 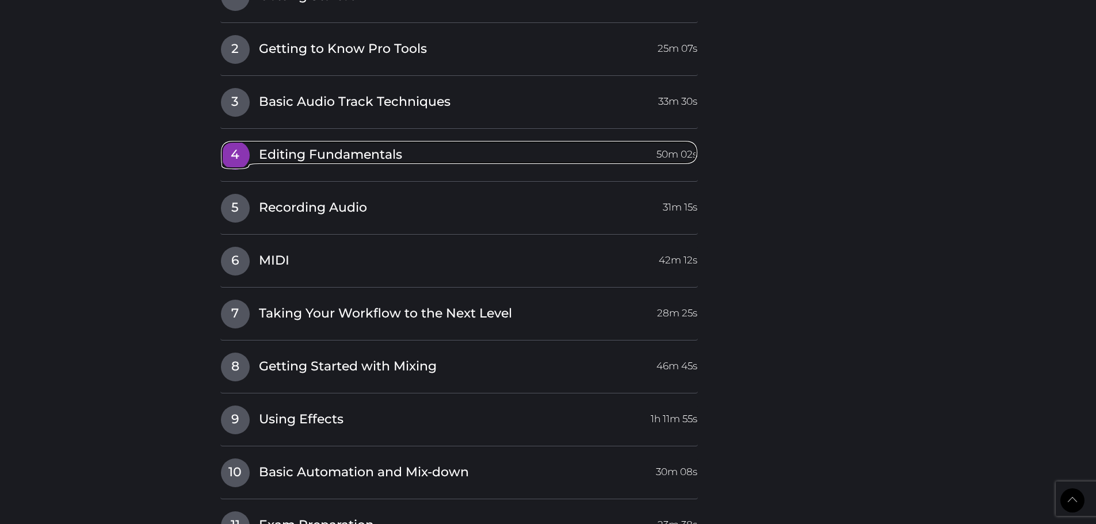 I want to click on a: 3Basic Audio Track Techniques33m 30s, so click(x=459, y=100).